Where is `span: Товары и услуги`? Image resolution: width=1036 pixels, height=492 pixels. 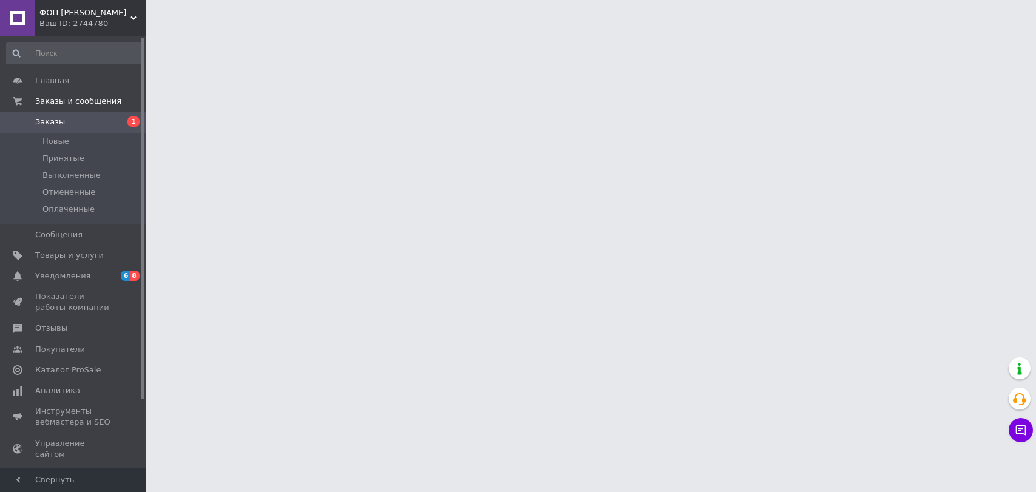
span: Товары и услуги is located at coordinates (69, 256).